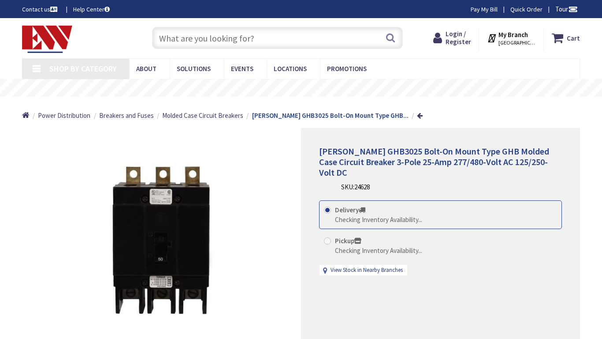 This screenshot has width=602, height=339. What do you see at coordinates (367, 270) in the screenshot?
I see `a: View Stock in Nearby Branches` at bounding box center [367, 270].